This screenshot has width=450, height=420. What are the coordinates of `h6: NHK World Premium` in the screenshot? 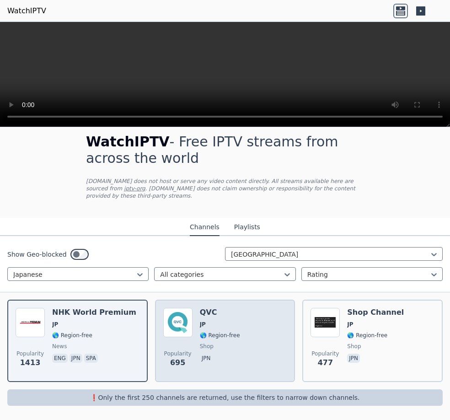 It's located at (94, 312).